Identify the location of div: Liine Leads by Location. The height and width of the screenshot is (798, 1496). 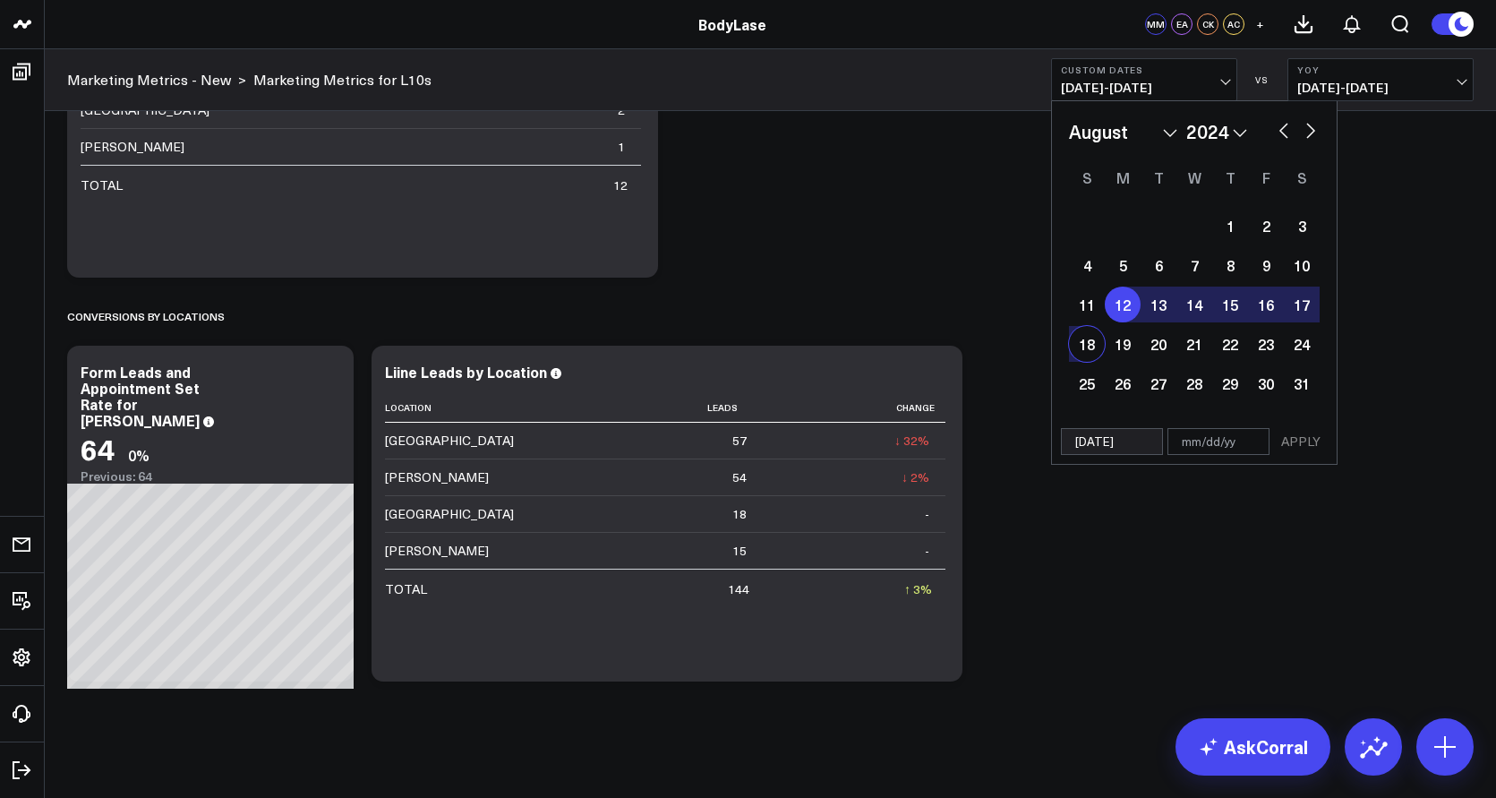
(465, 371).